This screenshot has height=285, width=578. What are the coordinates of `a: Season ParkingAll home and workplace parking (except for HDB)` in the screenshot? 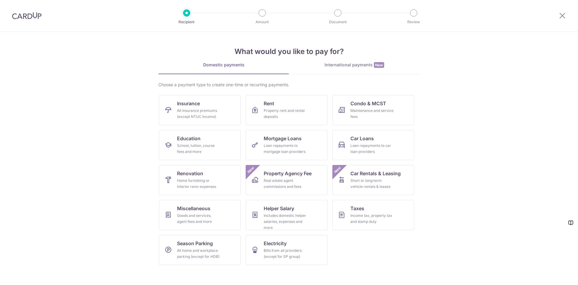 It's located at (200, 250).